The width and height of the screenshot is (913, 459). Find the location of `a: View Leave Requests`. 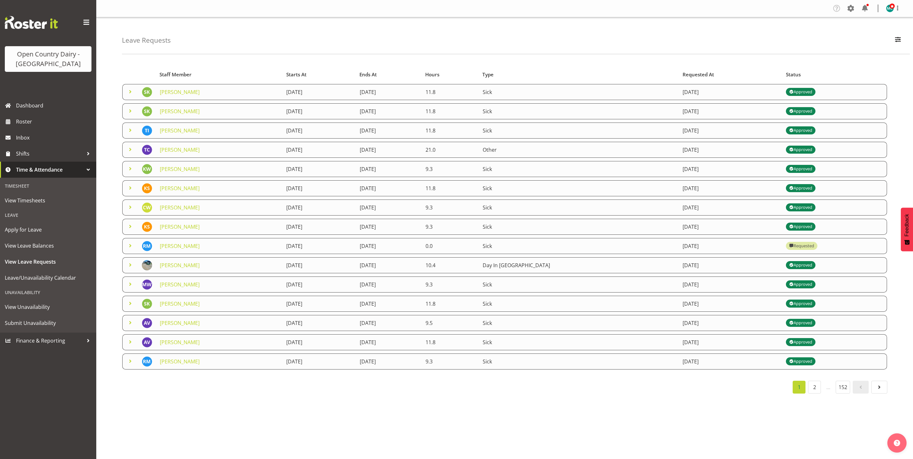

a: View Leave Requests is located at coordinates (48, 262).